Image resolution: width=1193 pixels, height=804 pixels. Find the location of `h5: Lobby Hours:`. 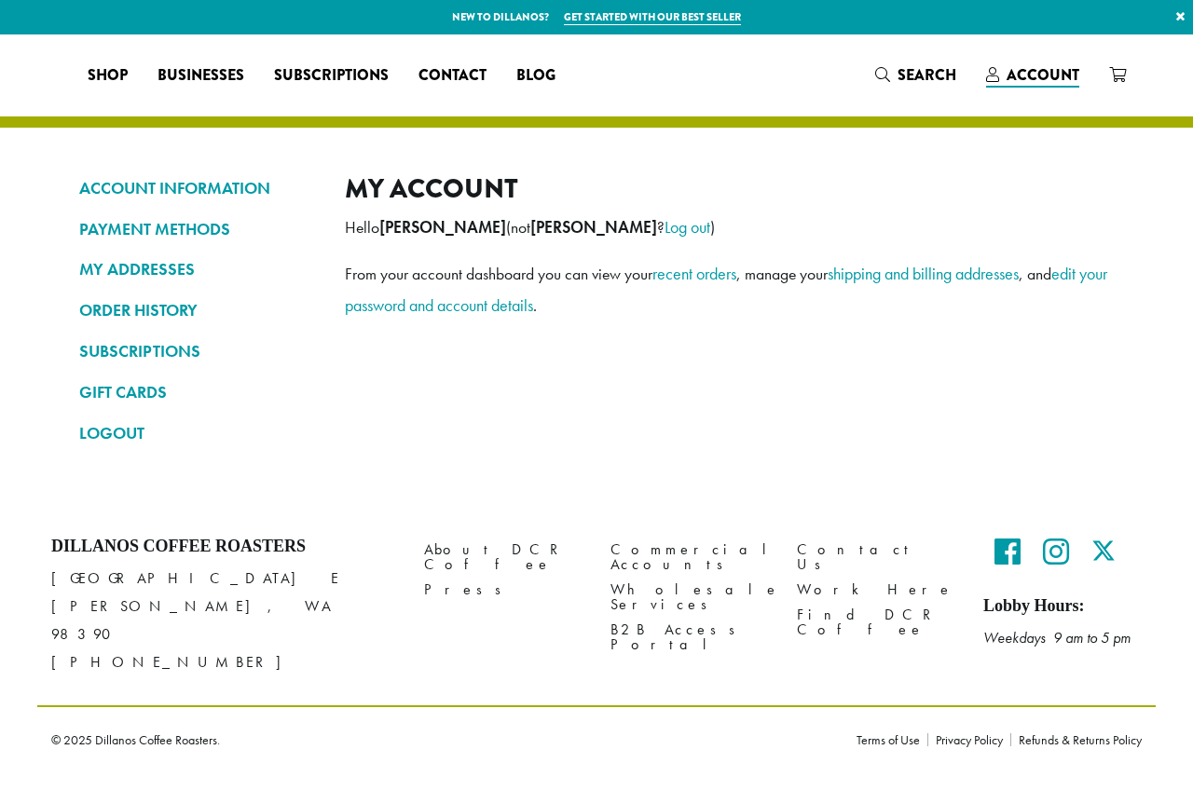

h5: Lobby Hours: is located at coordinates (1062, 607).